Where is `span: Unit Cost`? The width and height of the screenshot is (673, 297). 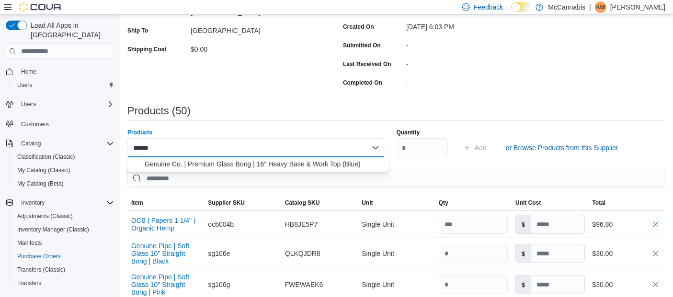 span: Unit Cost is located at coordinates (528, 203).